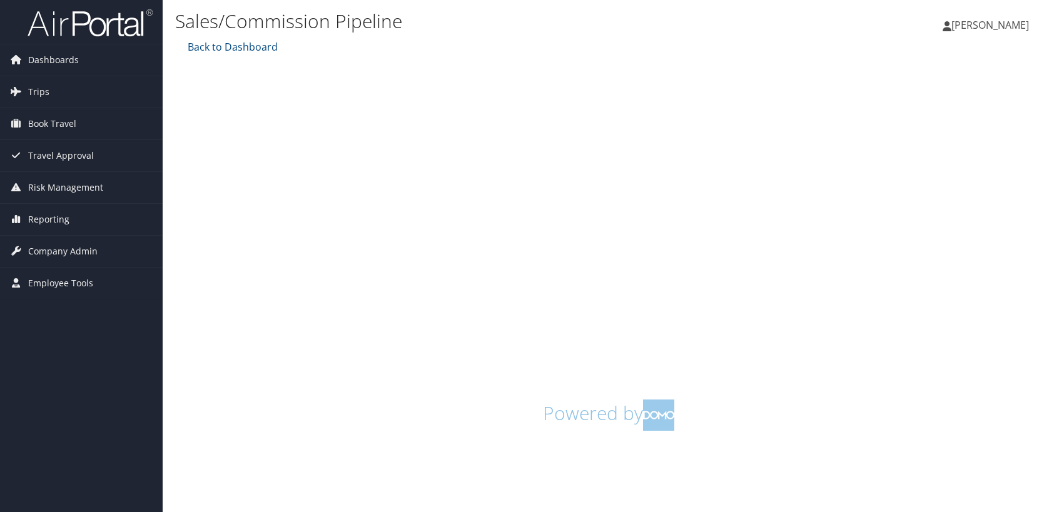 The height and width of the screenshot is (512, 1054). What do you see at coordinates (52, 124) in the screenshot?
I see `span: Book Travel` at bounding box center [52, 124].